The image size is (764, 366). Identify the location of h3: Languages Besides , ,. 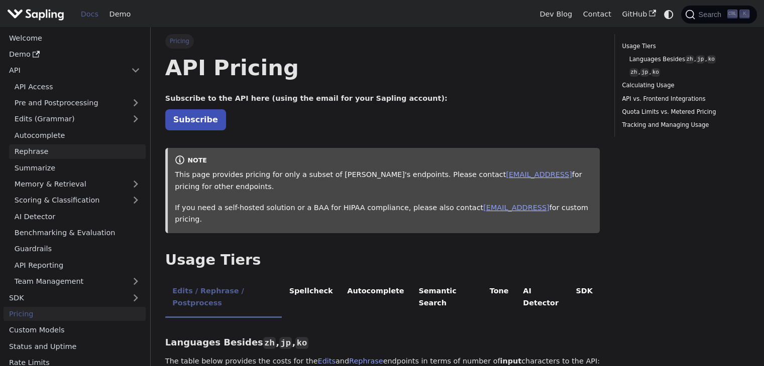
(382, 343).